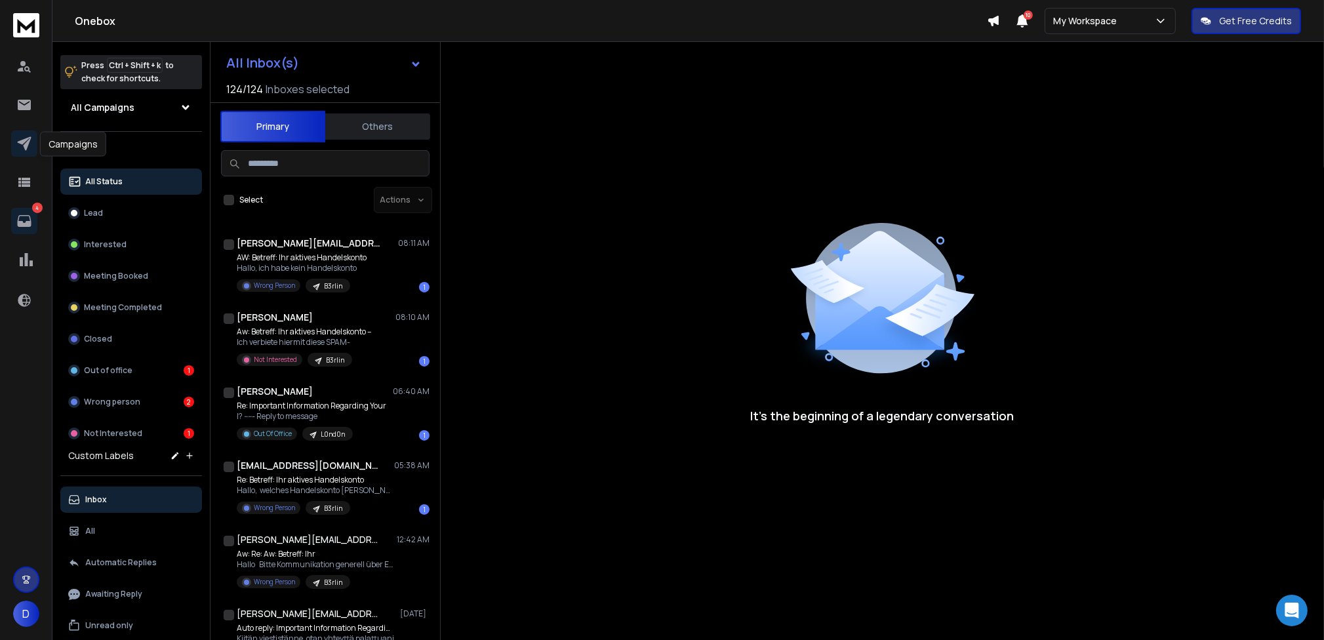  What do you see at coordinates (1255, 21) in the screenshot?
I see `p: Get Free Credits` at bounding box center [1255, 21].